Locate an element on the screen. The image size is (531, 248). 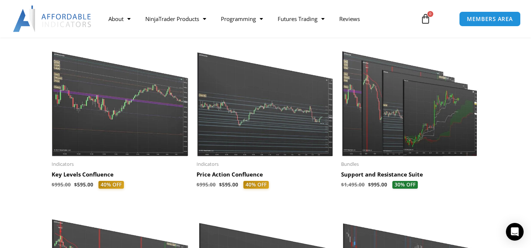
img: Price Action Confluence 2 is located at coordinates (265, 97).